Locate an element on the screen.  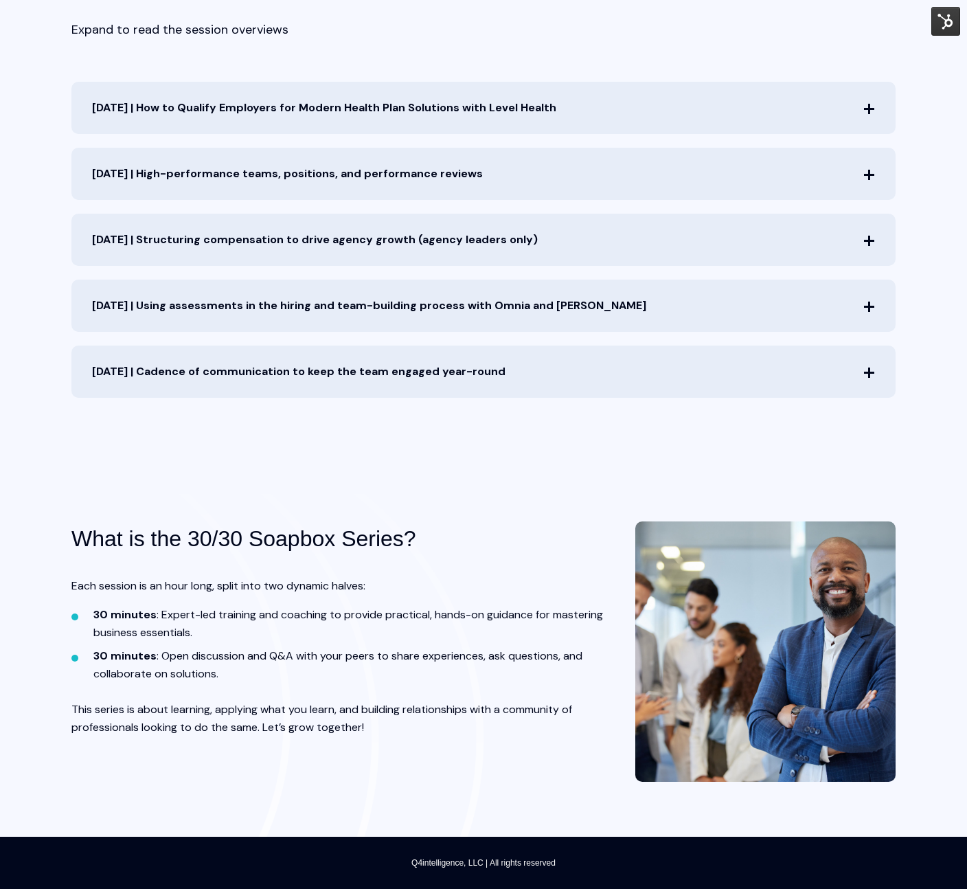
li: : Open discussion and Q&A with your peers to share experiences, ask questions, and collaborate on... is located at coordinates (354, 674).